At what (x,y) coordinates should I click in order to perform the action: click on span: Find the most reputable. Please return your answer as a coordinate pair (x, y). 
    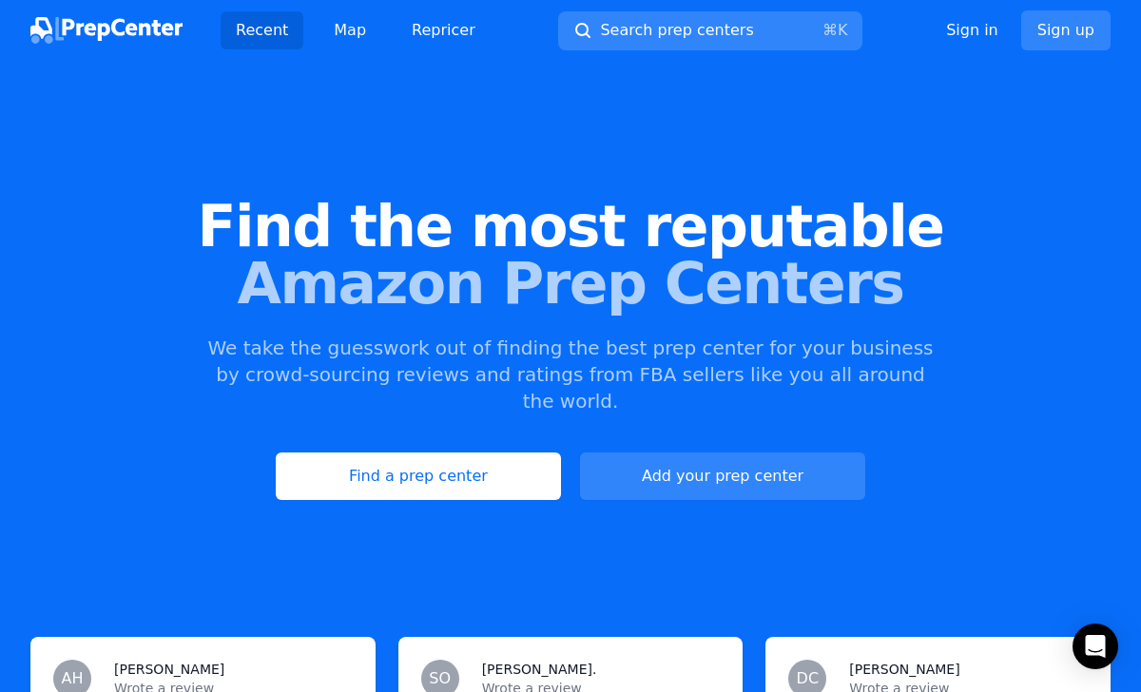
    Looking at the image, I should click on (570, 226).